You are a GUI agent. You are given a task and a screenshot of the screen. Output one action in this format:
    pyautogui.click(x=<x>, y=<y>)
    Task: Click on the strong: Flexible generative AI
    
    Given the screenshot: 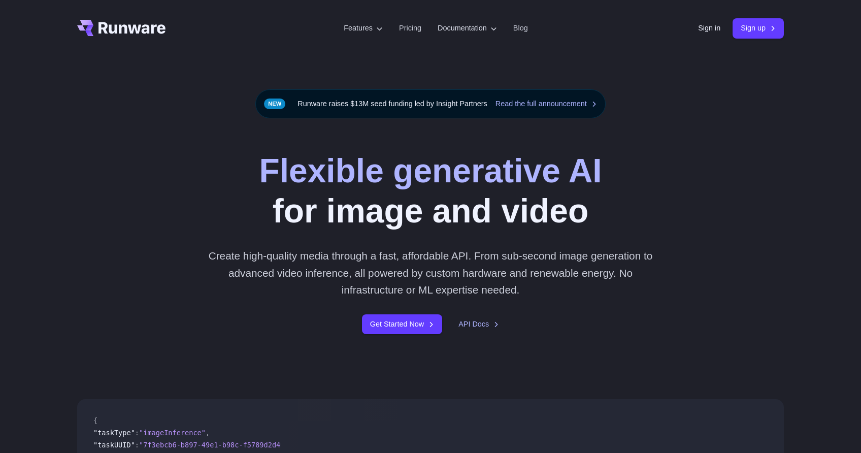 What is the action you would take?
    pyautogui.click(x=430, y=171)
    